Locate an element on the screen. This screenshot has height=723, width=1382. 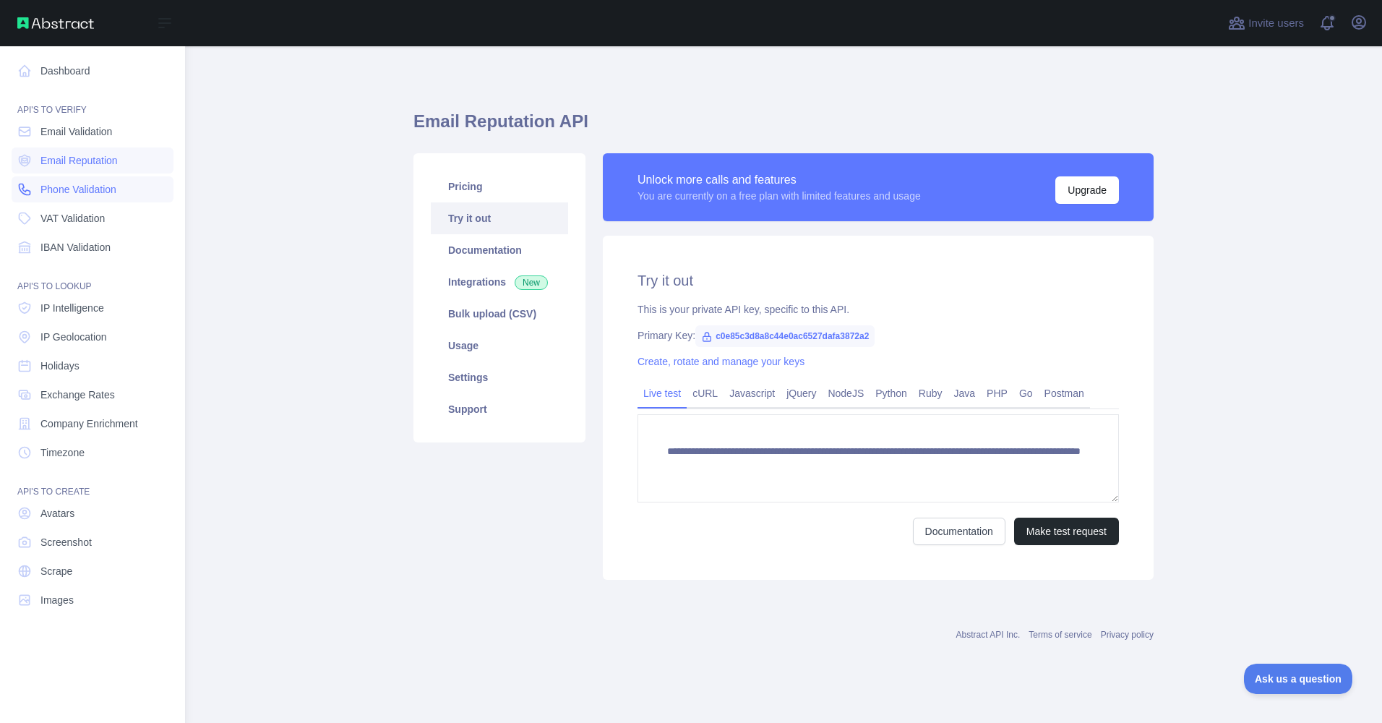
h1: Email Reputation API is located at coordinates (783, 127).